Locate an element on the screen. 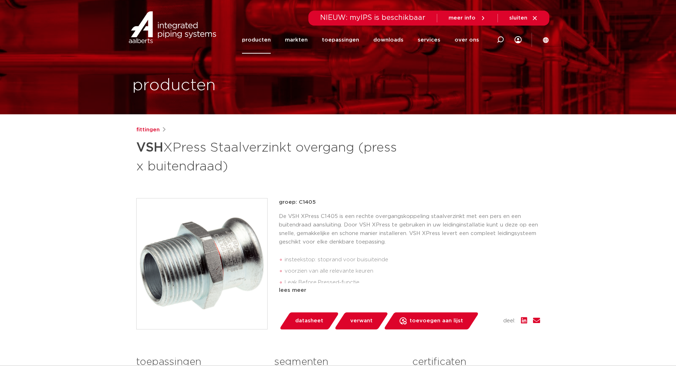 The image size is (676, 366). a: services is located at coordinates (429, 40).